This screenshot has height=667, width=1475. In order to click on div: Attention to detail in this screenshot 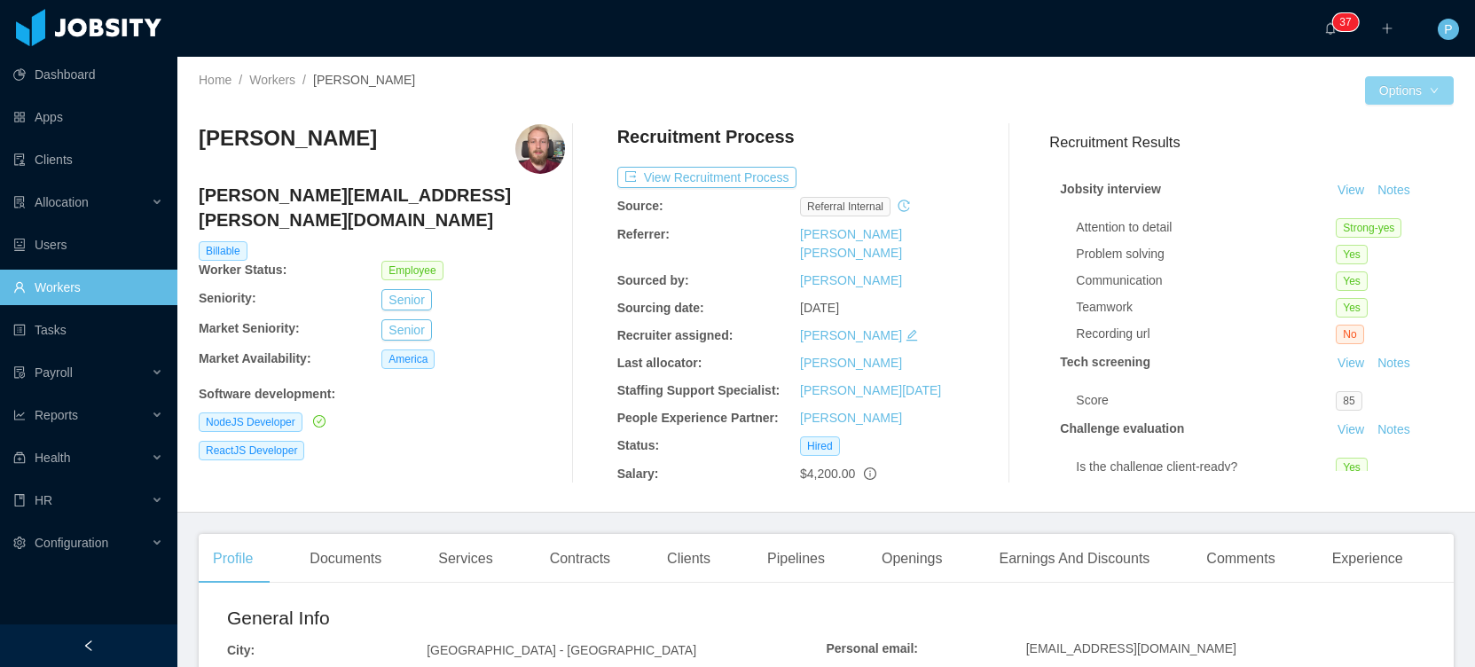, I will do `click(1205, 227)`.